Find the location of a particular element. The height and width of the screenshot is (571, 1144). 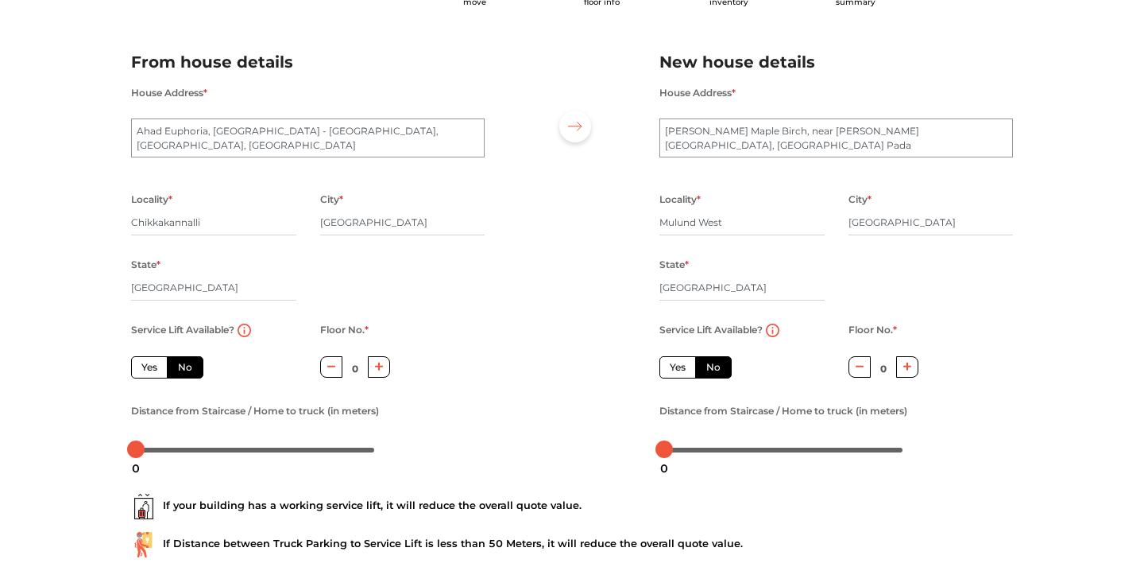

h2: From house details is located at coordinates (308, 62).